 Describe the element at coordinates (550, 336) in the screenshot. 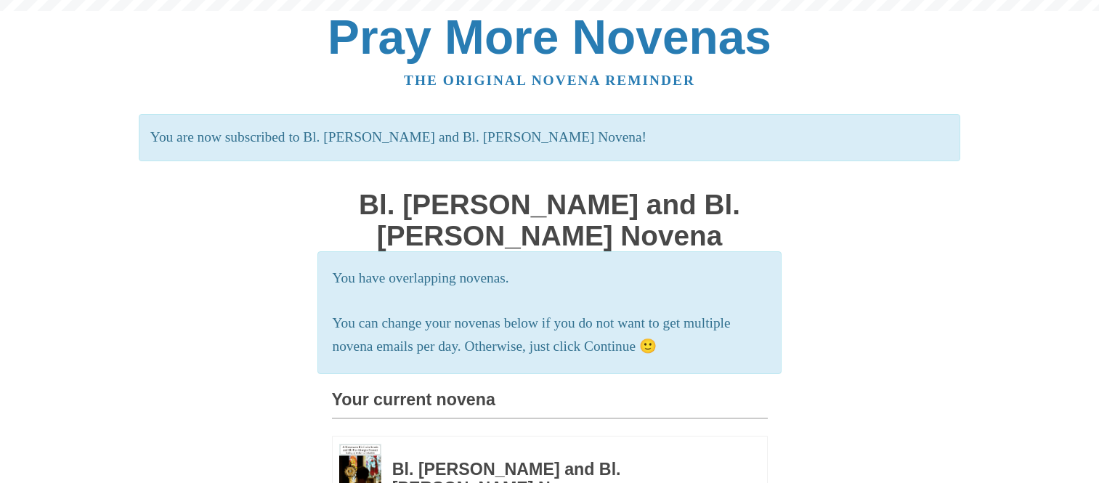

I see `p: You can change your novenas below if you do not want to get multiple novena emails per day. Other...` at that location.